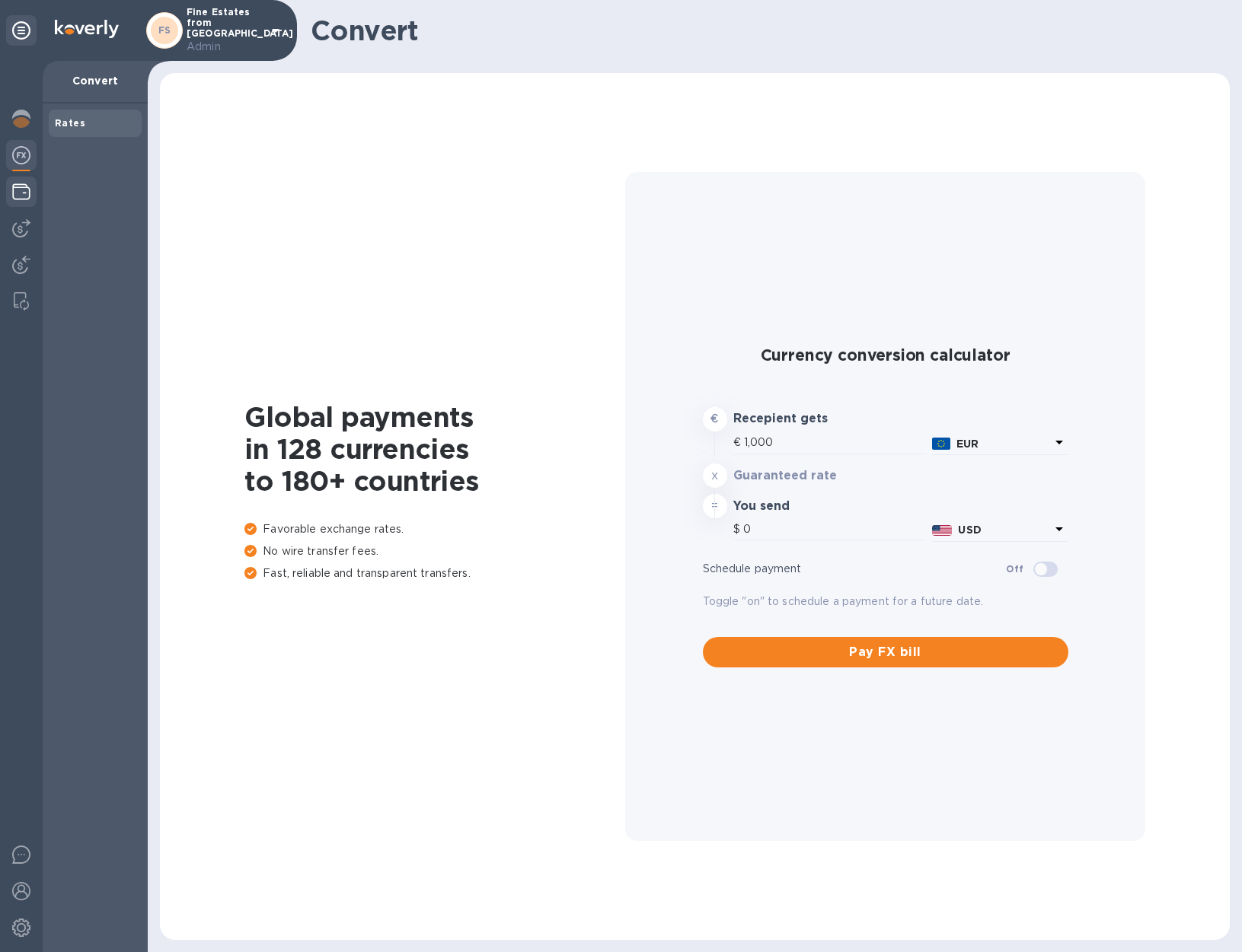 This screenshot has height=952, width=1242. What do you see at coordinates (435, 551) in the screenshot?
I see `p: No wire transfer fees.` at bounding box center [435, 551].